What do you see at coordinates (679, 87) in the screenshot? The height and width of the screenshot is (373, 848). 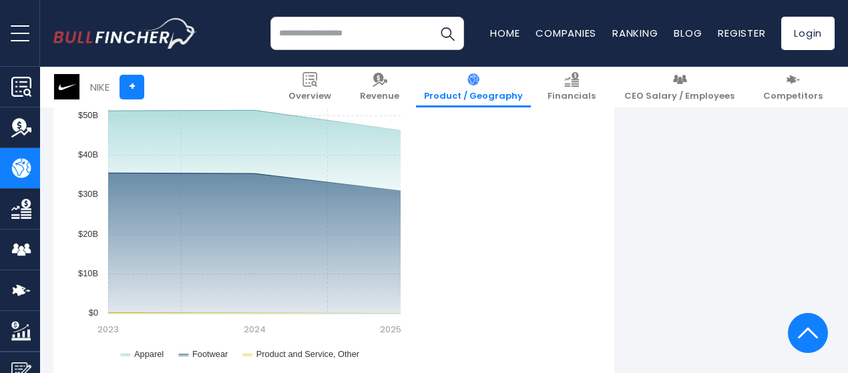 I see `a: CEO Salary / Employees` at bounding box center [679, 87].